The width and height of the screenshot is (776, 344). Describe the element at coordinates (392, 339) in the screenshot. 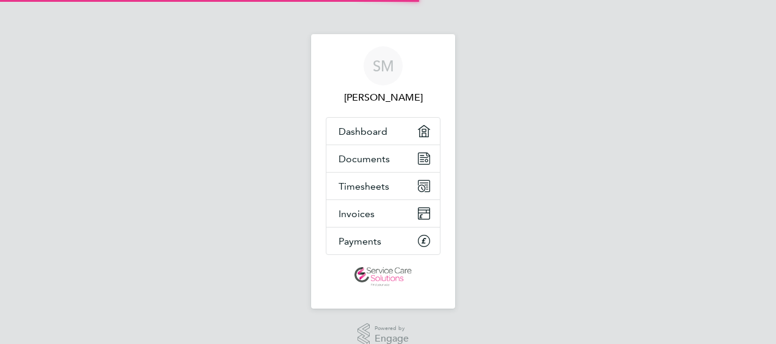

I see `span: Engage` at that location.